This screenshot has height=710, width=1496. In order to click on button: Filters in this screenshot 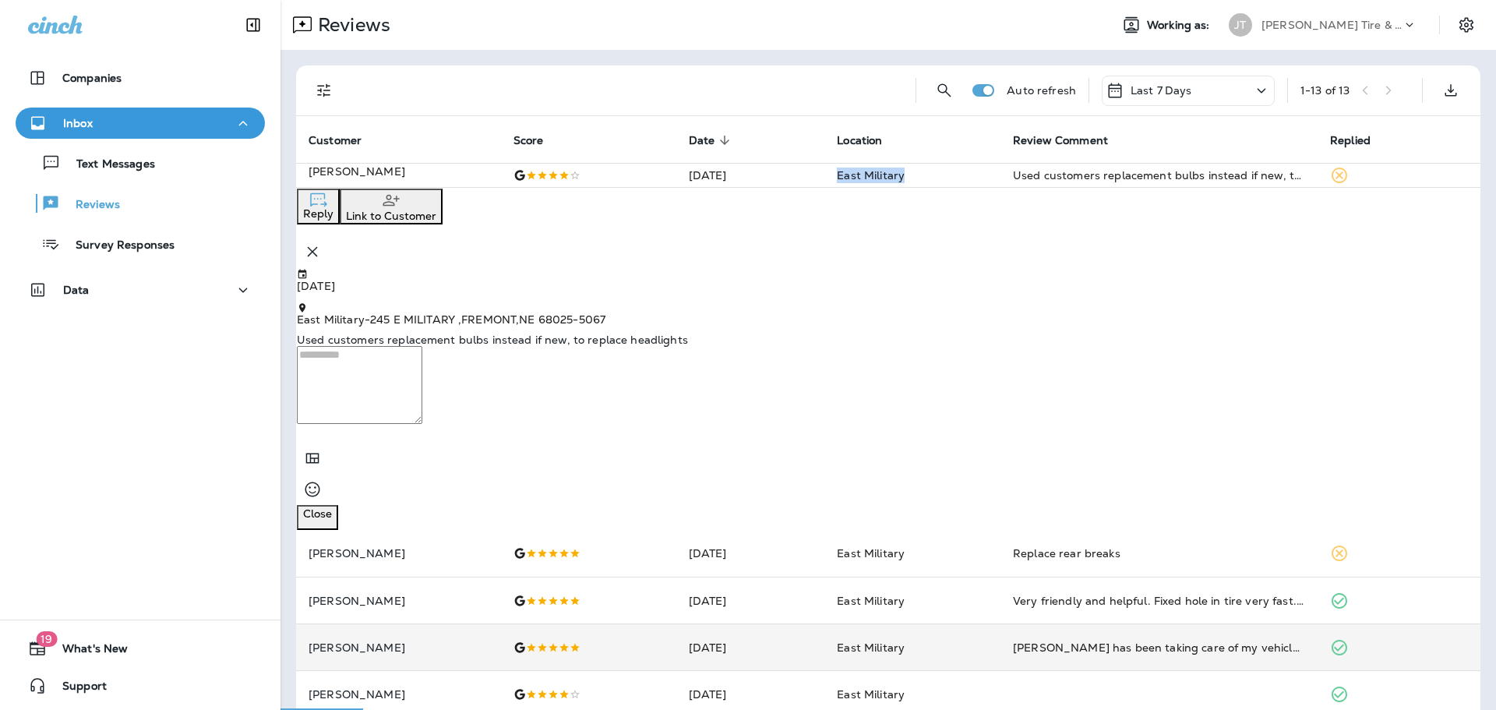, I will do `click(324, 90)`.